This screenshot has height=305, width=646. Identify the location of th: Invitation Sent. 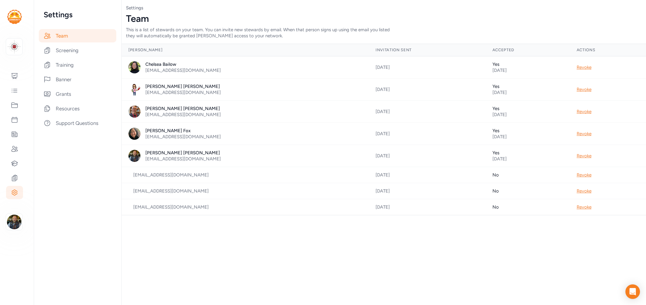
(427, 50).